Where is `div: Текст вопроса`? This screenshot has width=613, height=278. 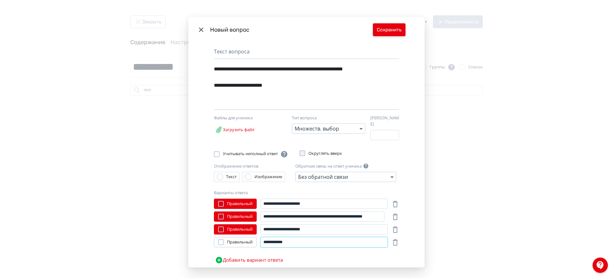
div: Текст вопроса is located at coordinates (307, 53).